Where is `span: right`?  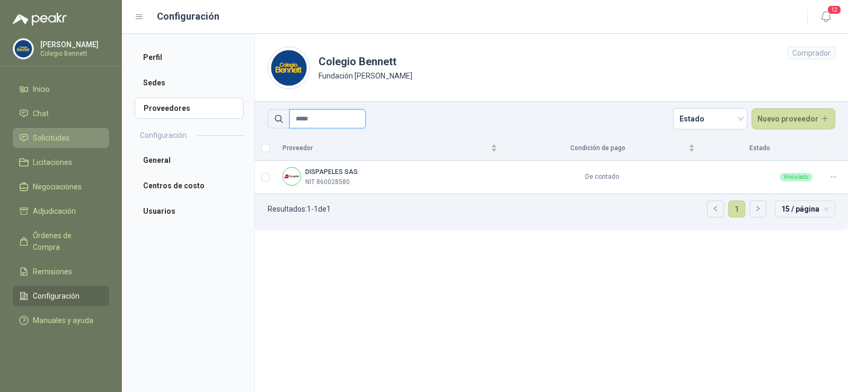 span: right is located at coordinates (758, 208).